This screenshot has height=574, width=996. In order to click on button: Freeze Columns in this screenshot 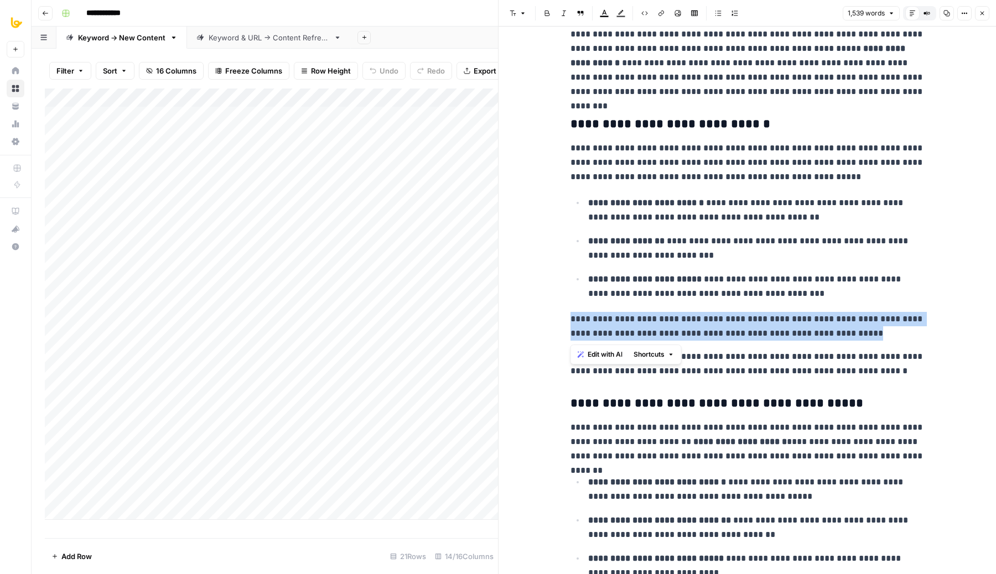, I will do `click(248, 71)`.